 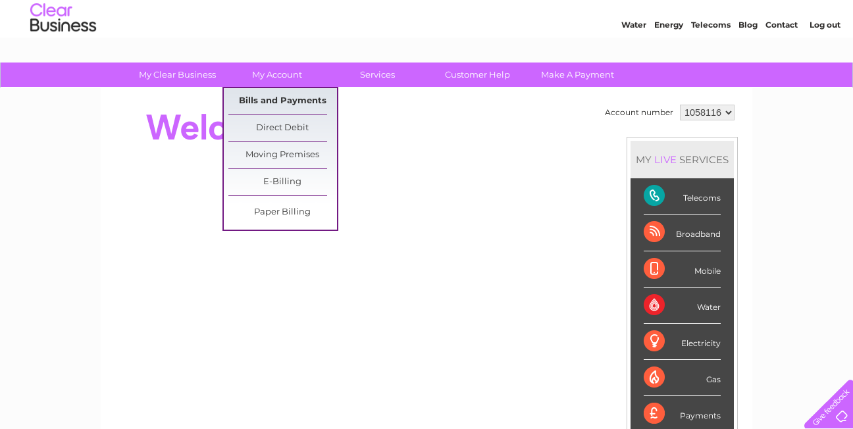 I want to click on a: My Account, so click(x=277, y=74).